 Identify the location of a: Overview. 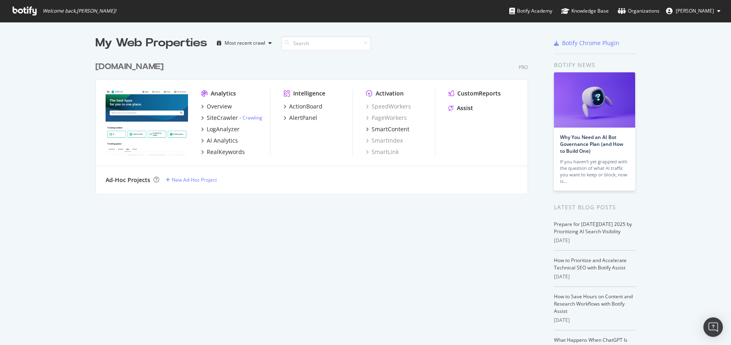
(217, 106).